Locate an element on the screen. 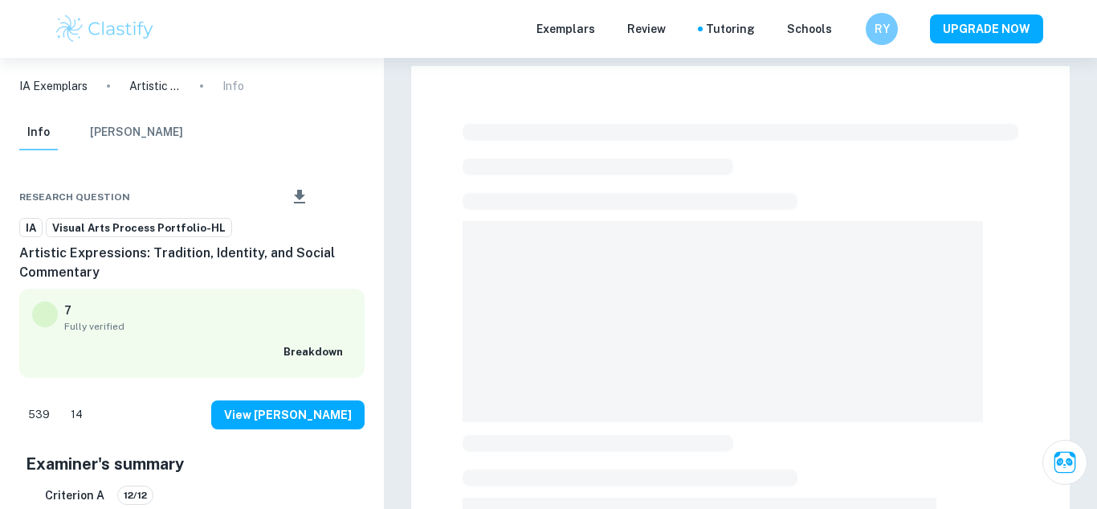 The height and width of the screenshot is (509, 1097). button: Ask Clai is located at coordinates (1065, 462).